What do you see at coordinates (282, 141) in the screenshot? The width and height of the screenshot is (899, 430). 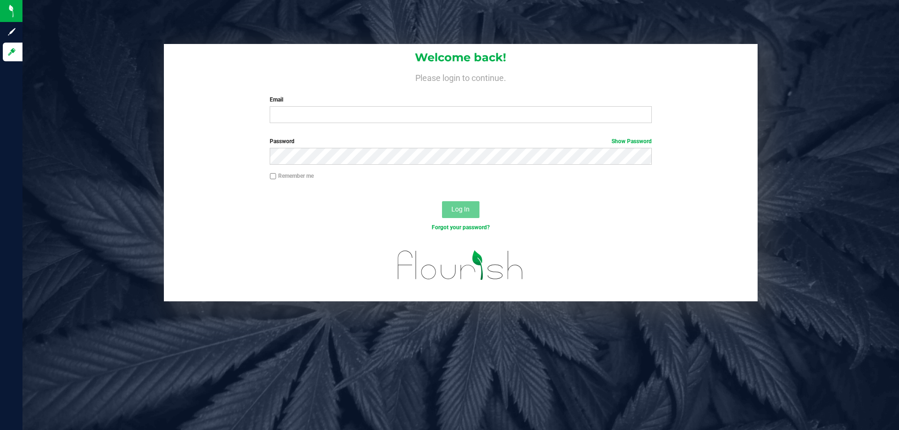 I see `span: Password` at bounding box center [282, 141].